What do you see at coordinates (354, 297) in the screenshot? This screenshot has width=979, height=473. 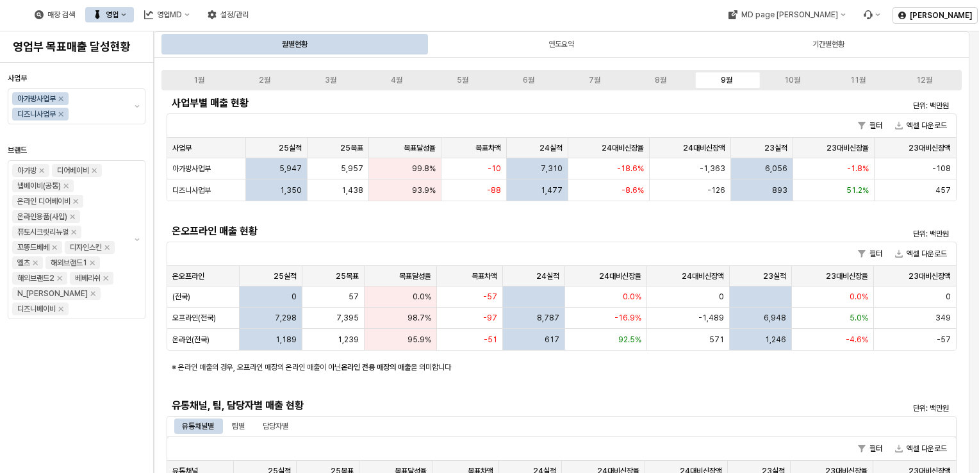 I see `span: 57` at bounding box center [354, 297].